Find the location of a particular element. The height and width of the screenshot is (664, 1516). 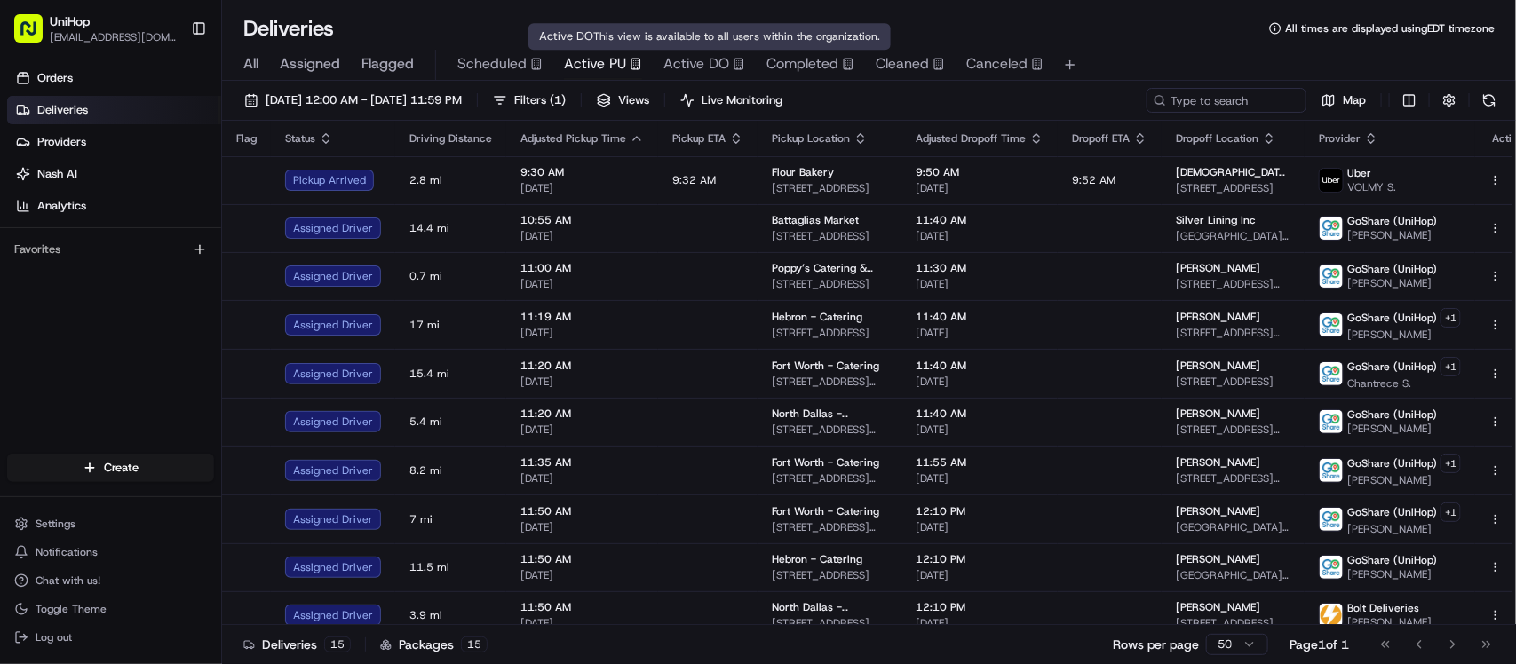

span: Flagged is located at coordinates (387, 64).